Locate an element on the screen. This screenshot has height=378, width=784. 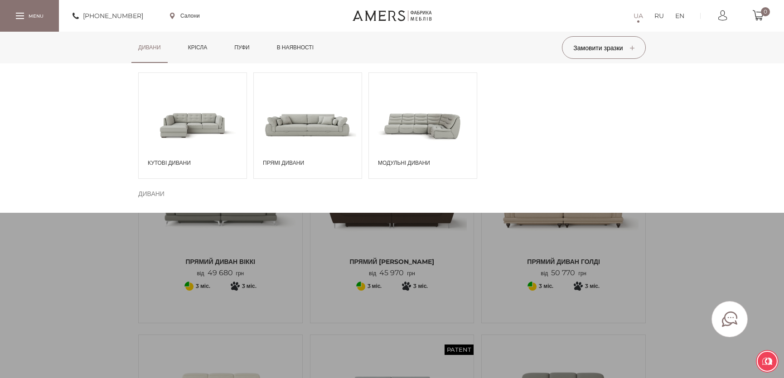
span: Замовити зразки is located at coordinates (603, 48).